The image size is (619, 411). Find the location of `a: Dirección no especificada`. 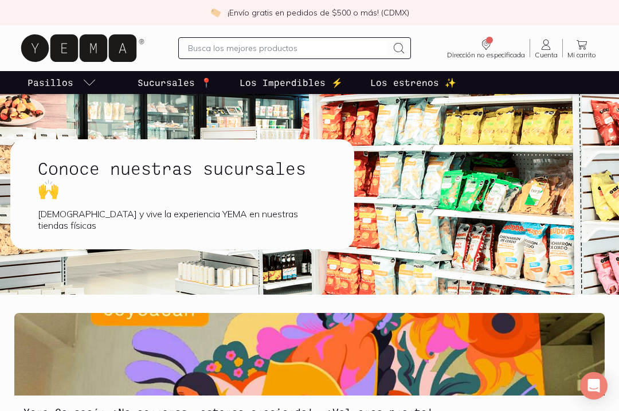

a: Dirección no especificada is located at coordinates (486, 48).